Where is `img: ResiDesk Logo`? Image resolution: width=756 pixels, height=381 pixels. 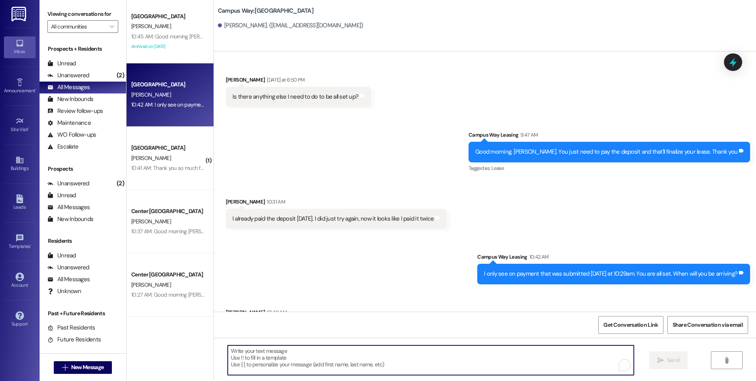 img: ResiDesk Logo is located at coordinates (19, 14).